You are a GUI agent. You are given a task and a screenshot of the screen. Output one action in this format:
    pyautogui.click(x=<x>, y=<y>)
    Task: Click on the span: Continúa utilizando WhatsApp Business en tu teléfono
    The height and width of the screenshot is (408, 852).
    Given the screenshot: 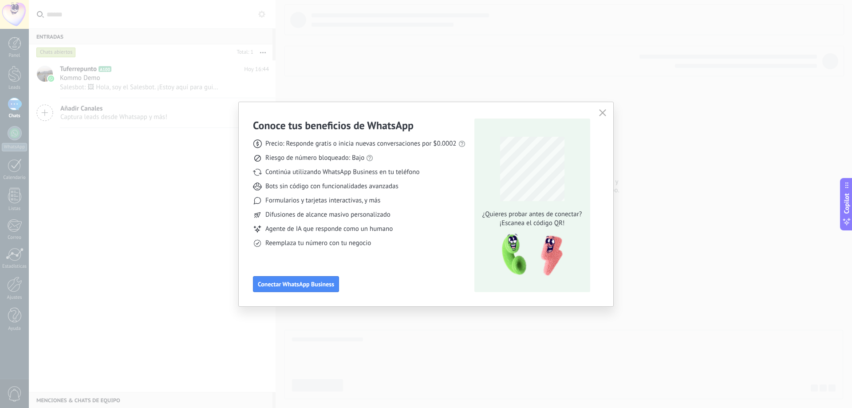 What is the action you would take?
    pyautogui.click(x=342, y=172)
    